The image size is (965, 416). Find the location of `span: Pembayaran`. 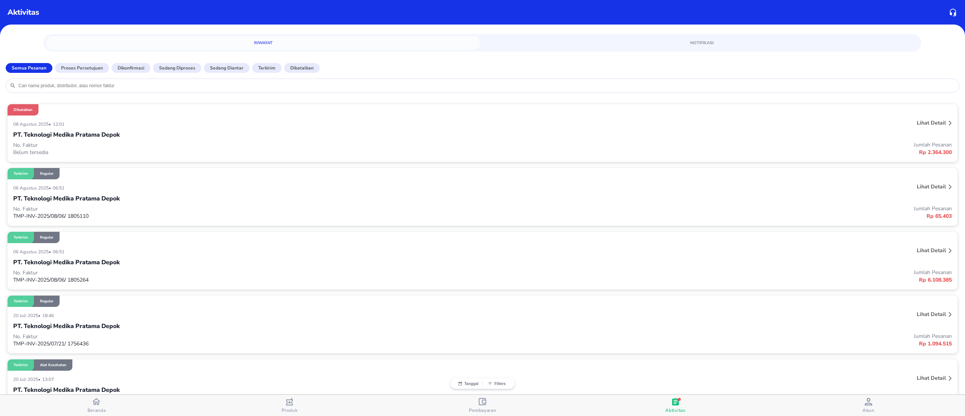

span: Pembayaran is located at coordinates (483, 410).